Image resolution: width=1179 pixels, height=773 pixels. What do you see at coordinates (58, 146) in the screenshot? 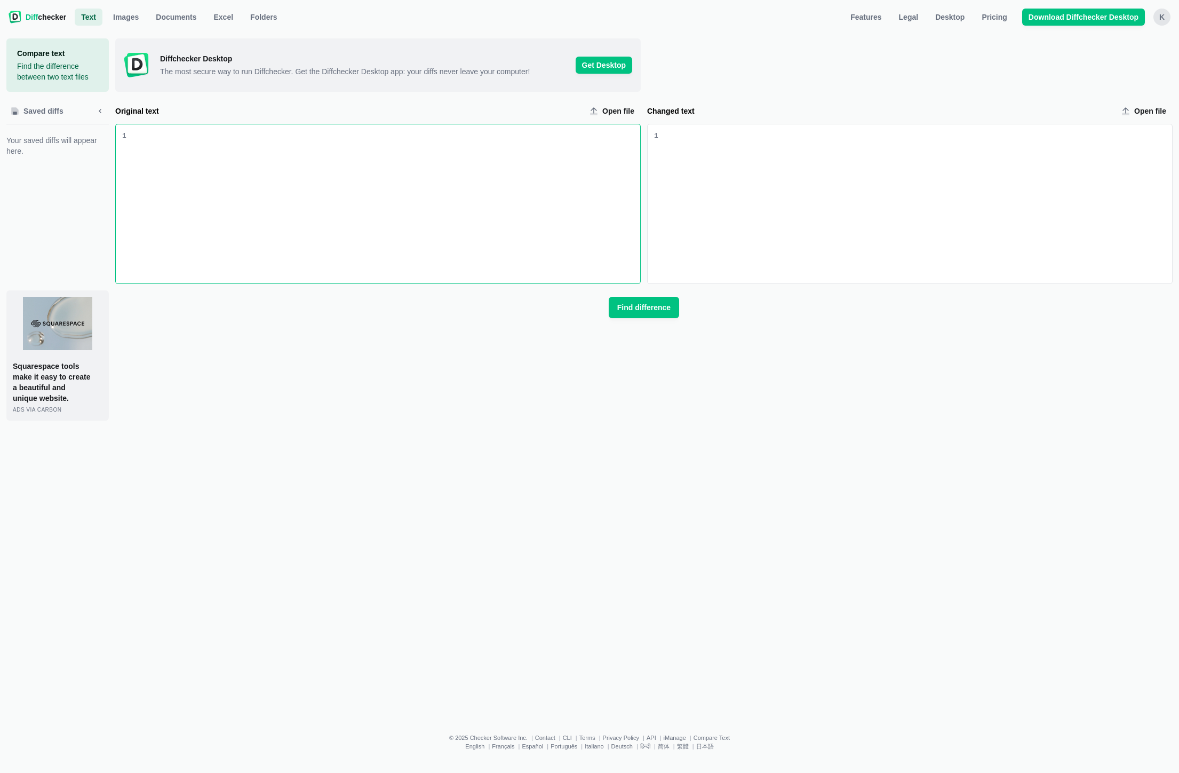
I see `span: Your saved diffs will appear here.` at bounding box center [58, 146].